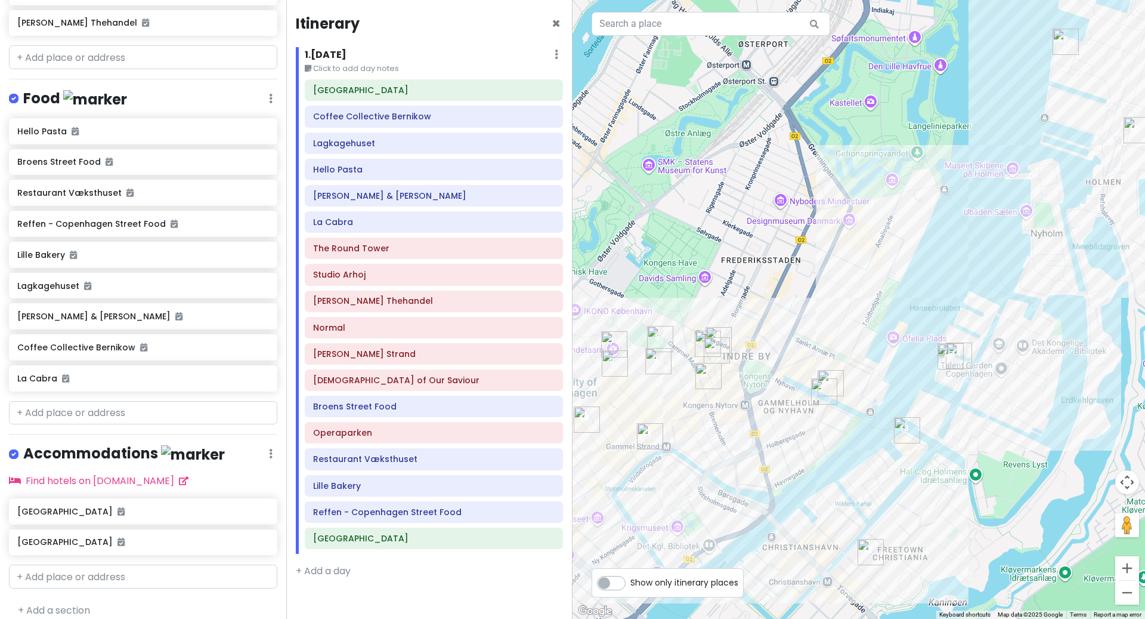 This screenshot has height=619, width=1145. I want to click on a: + Add a day, so click(323, 570).